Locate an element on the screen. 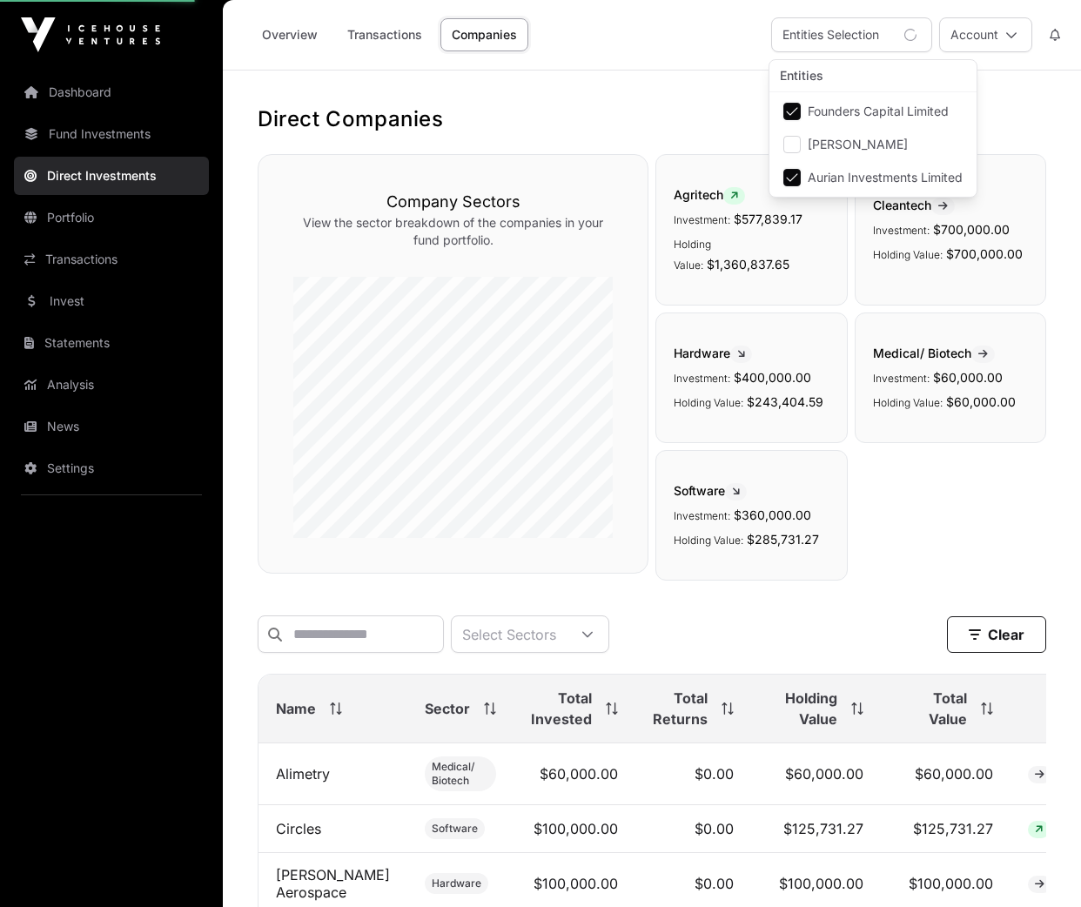  a: Circles is located at coordinates (299, 829).